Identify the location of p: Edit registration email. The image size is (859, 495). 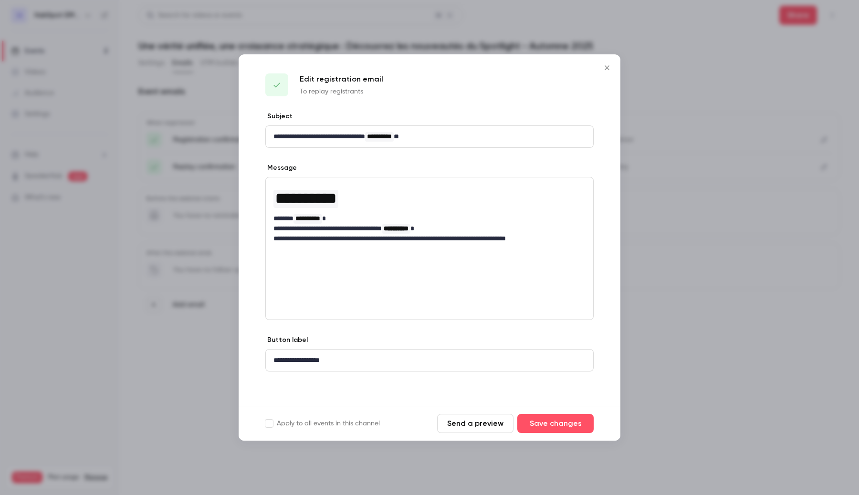
(341, 79).